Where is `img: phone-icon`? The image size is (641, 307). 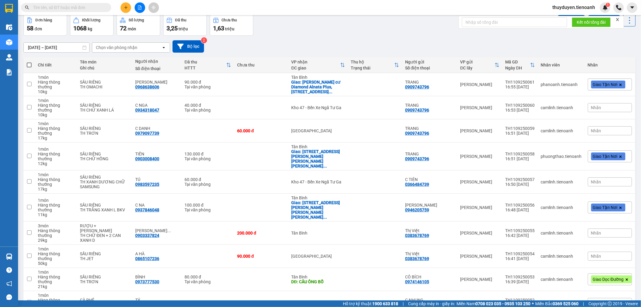 img: phone-icon is located at coordinates (618, 8).